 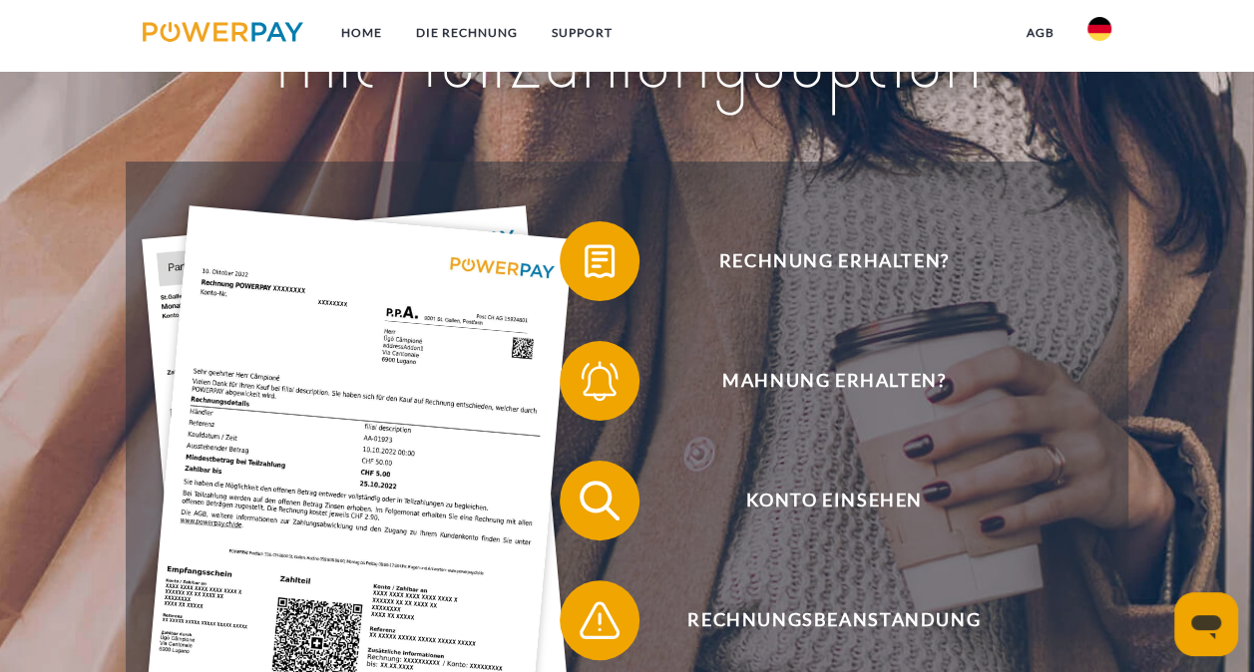 What do you see at coordinates (819, 381) in the screenshot?
I see `a: Mahnung erhalten?` at bounding box center [819, 381].